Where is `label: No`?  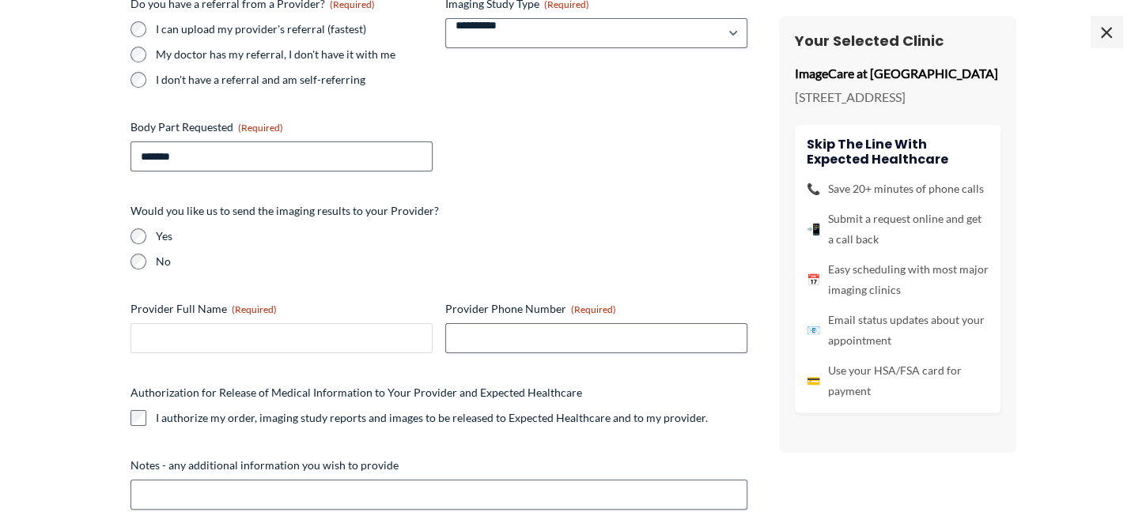
label: No is located at coordinates (451, 262).